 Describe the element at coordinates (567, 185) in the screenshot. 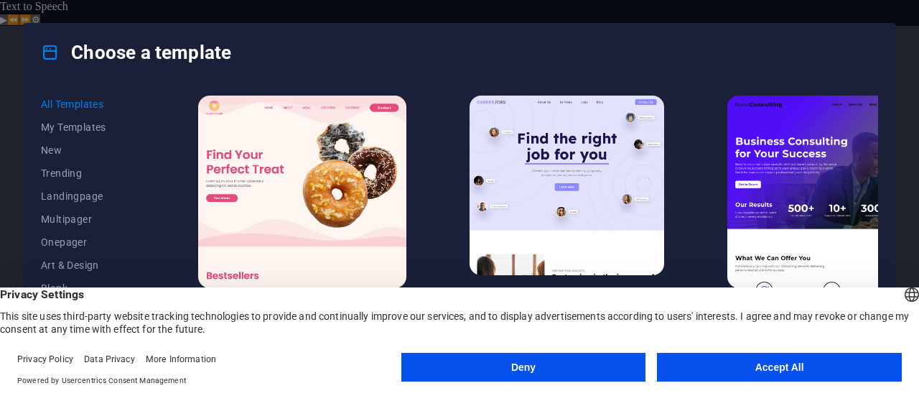

I see `img: Career Jobs` at that location.